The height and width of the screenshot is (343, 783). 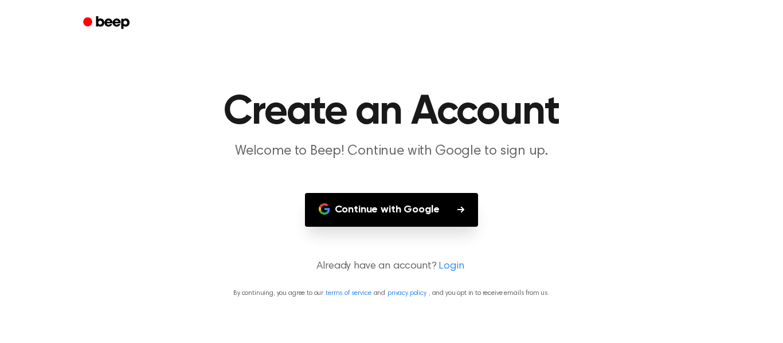 I want to click on a: terms of service, so click(x=348, y=294).